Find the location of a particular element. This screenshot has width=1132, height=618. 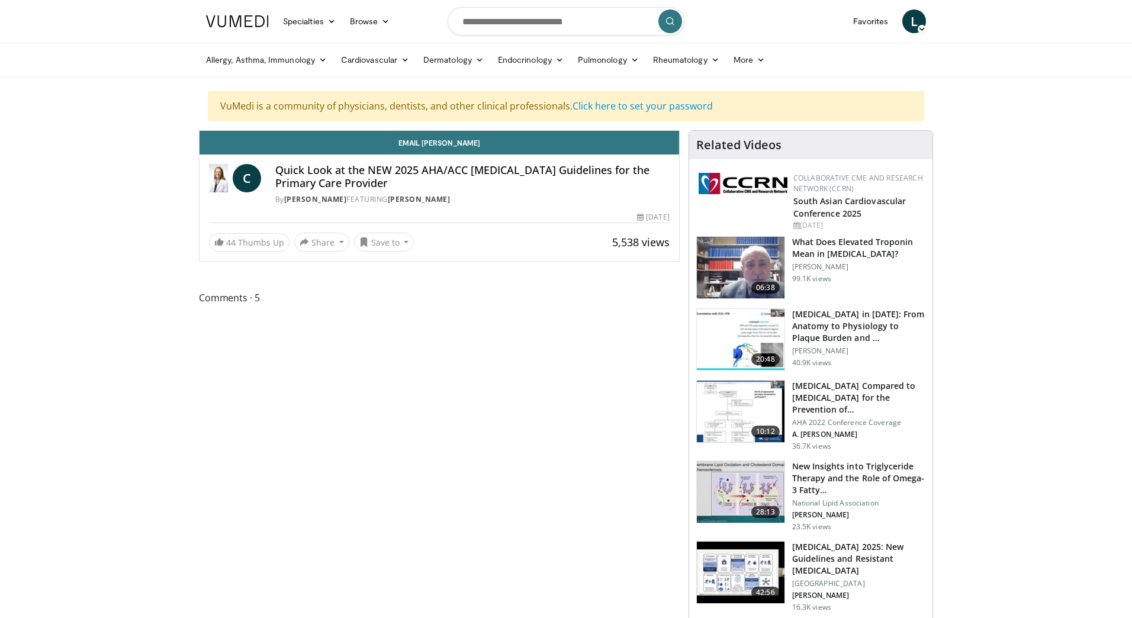

a: Click here to set your password is located at coordinates (642, 106).